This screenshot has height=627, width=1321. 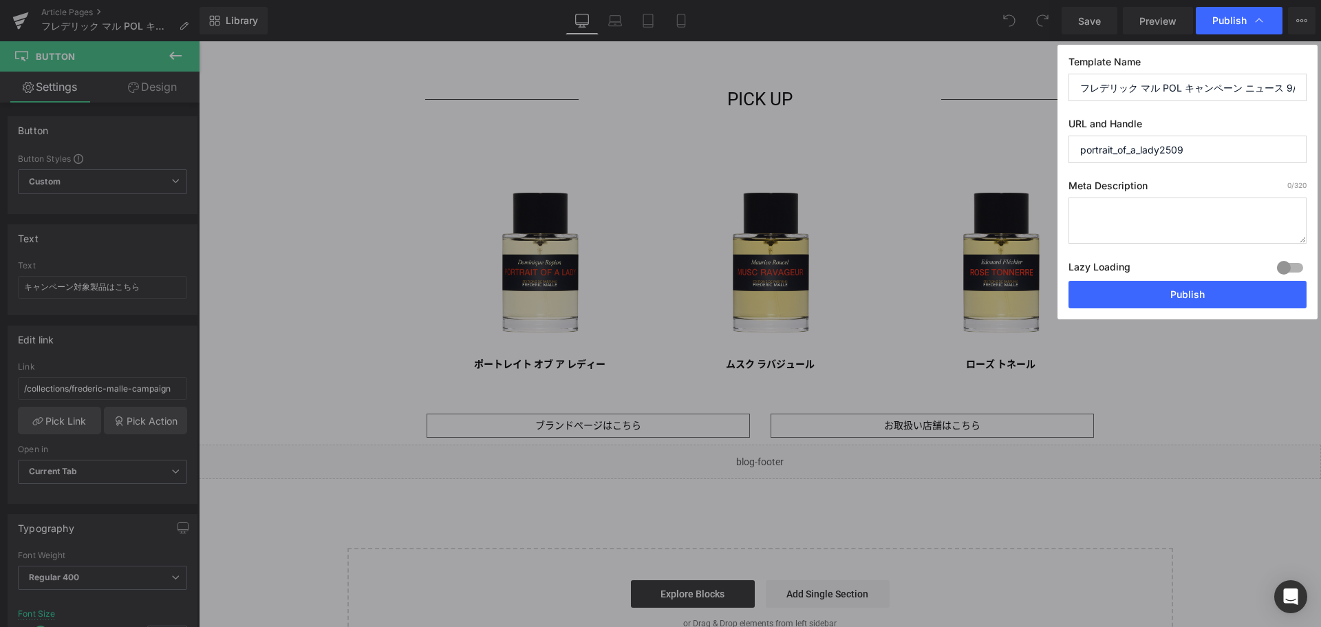 What do you see at coordinates (1099, 269) in the screenshot?
I see `label: Lazy Loading` at bounding box center [1099, 269].